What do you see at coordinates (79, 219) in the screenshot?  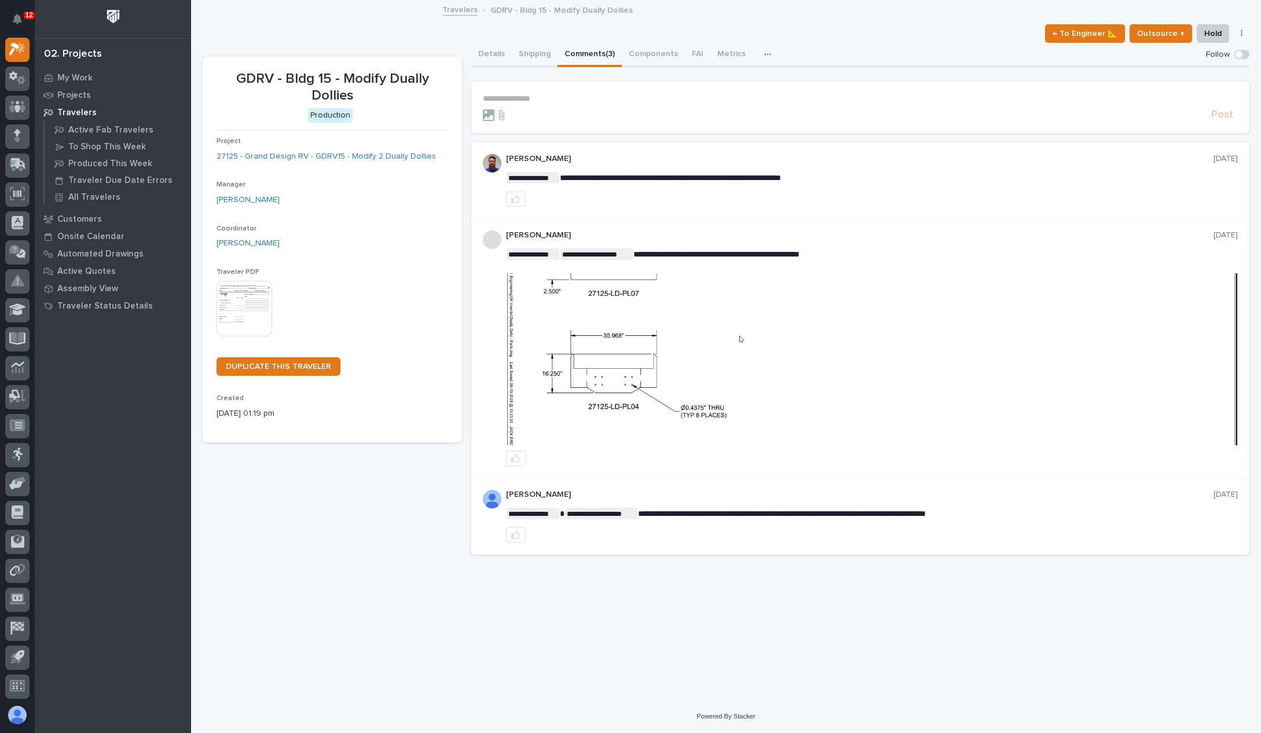 I see `p: Customers` at bounding box center [79, 219].